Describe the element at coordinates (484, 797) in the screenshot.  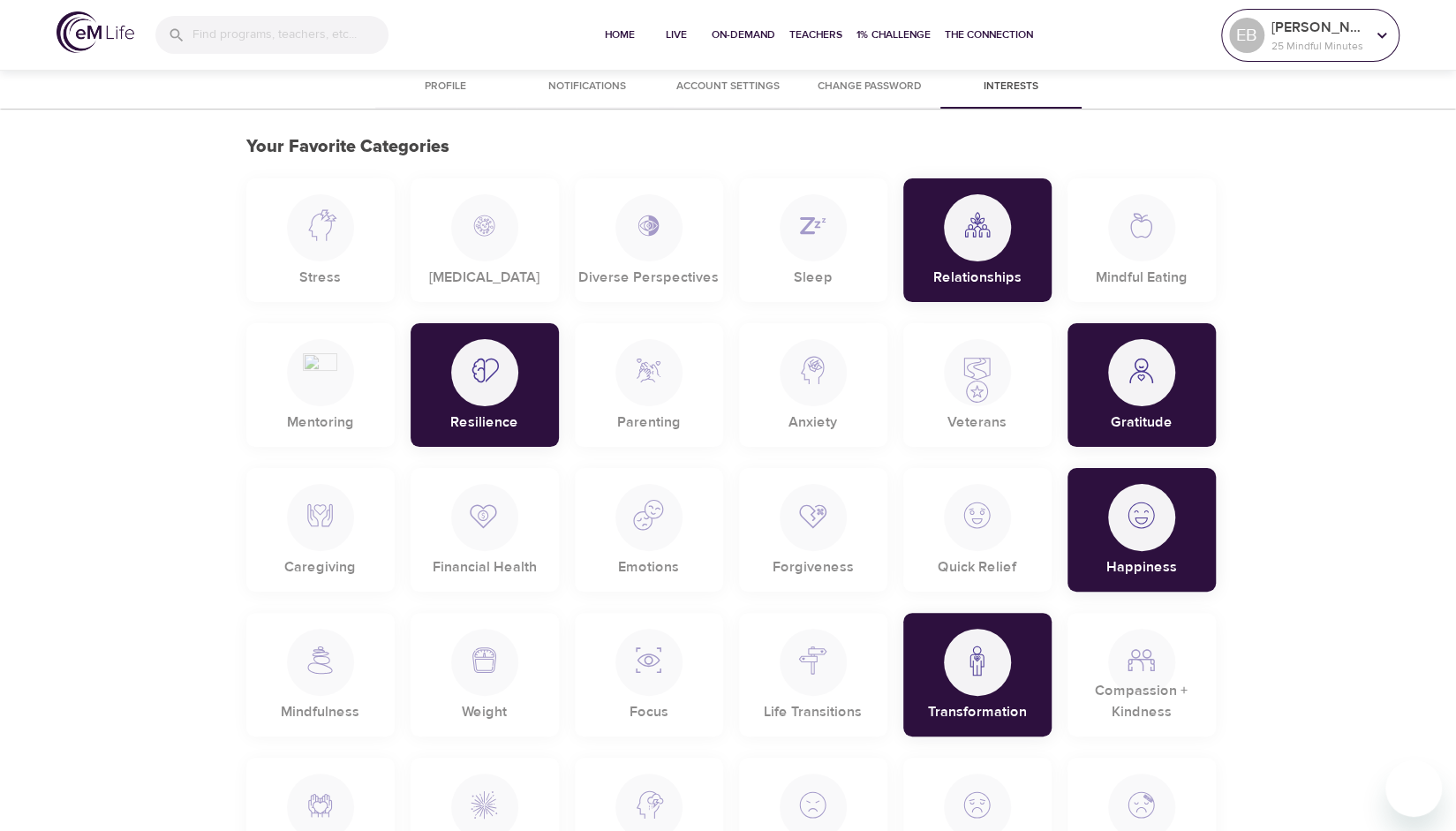
I see `img: EM_icons-14.svg` at that location.